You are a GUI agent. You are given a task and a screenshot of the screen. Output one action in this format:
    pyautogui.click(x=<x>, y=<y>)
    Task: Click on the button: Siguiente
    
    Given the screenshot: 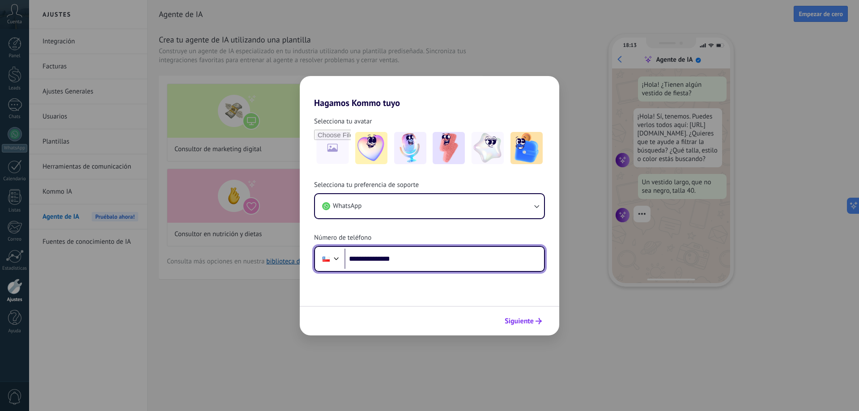 What is the action you would take?
    pyautogui.click(x=523, y=321)
    